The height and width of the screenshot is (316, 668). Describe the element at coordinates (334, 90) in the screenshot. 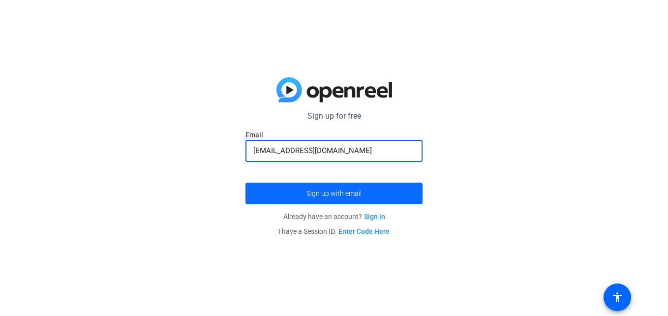

I see `img: blue-gradient.svg` at that location.